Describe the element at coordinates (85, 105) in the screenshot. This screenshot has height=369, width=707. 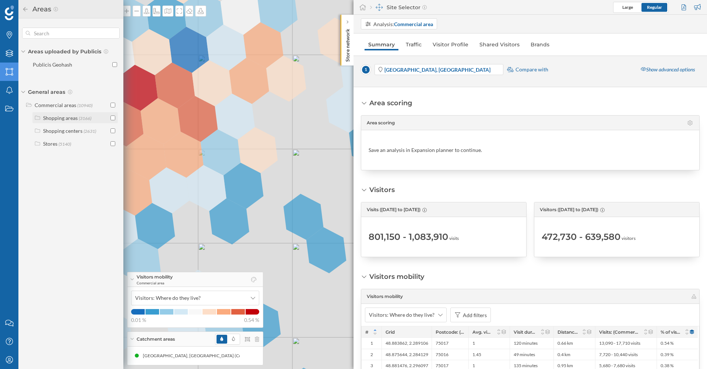
I see `span: (10940)` at that location.